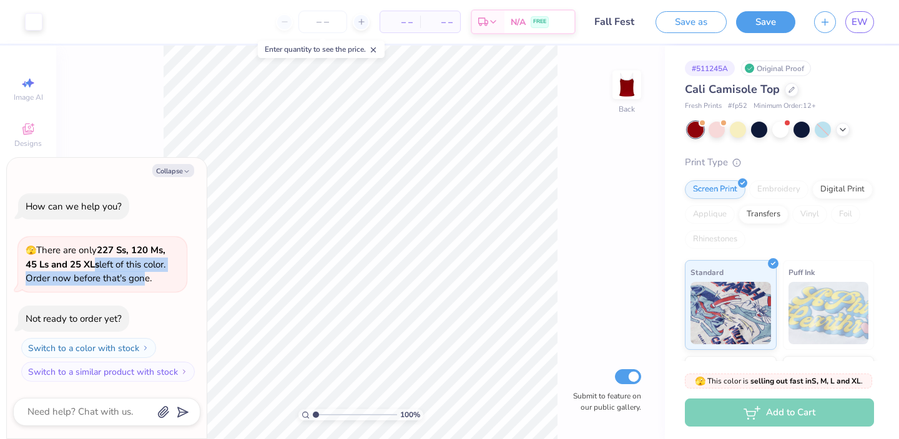 The image size is (899, 439). Describe the element at coordinates (173, 170) in the screenshot. I see `button: Collapse` at that location.